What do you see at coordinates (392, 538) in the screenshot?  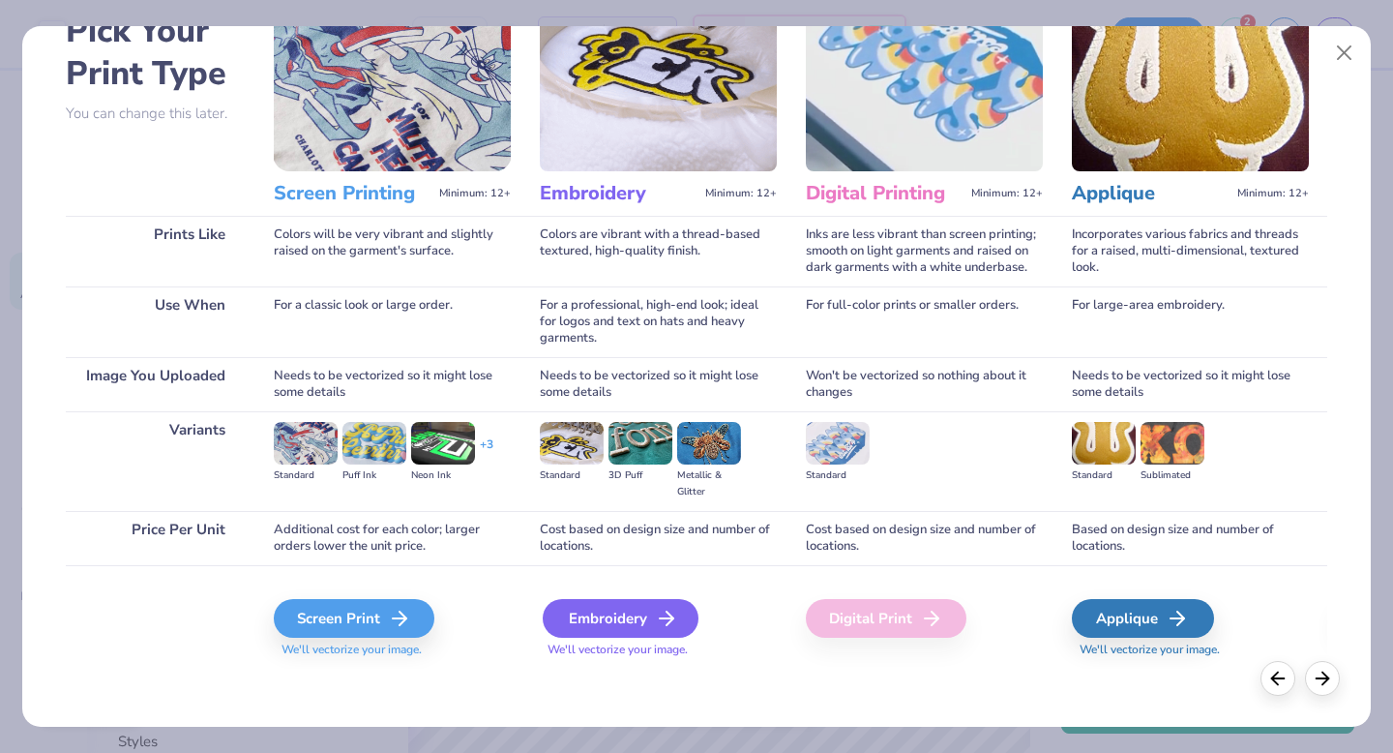 I see `div: Additional cost for each color; larger orders lower the unit price.` at bounding box center [392, 538].